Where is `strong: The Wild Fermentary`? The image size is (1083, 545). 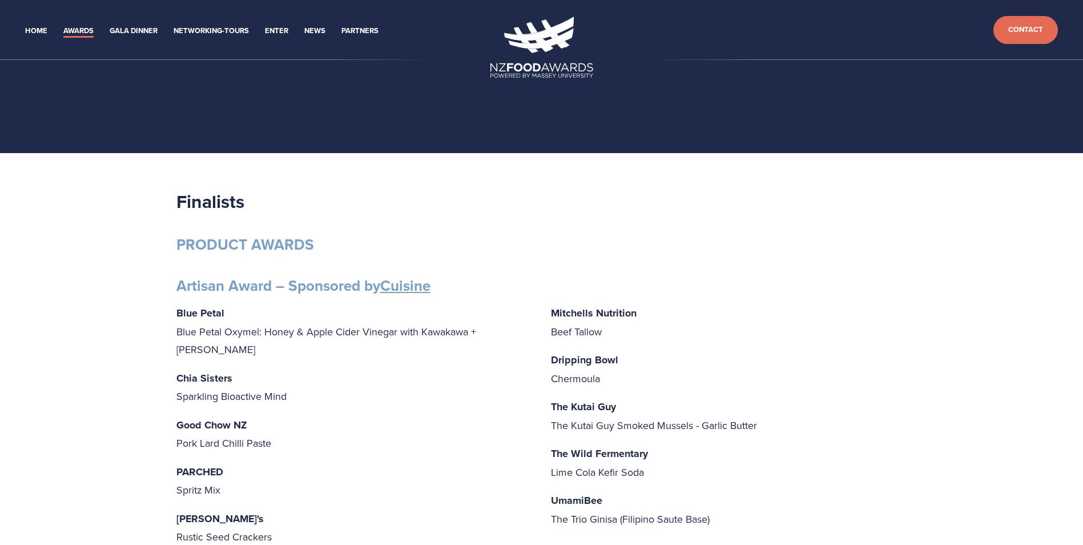 strong: The Wild Fermentary is located at coordinates (600, 453).